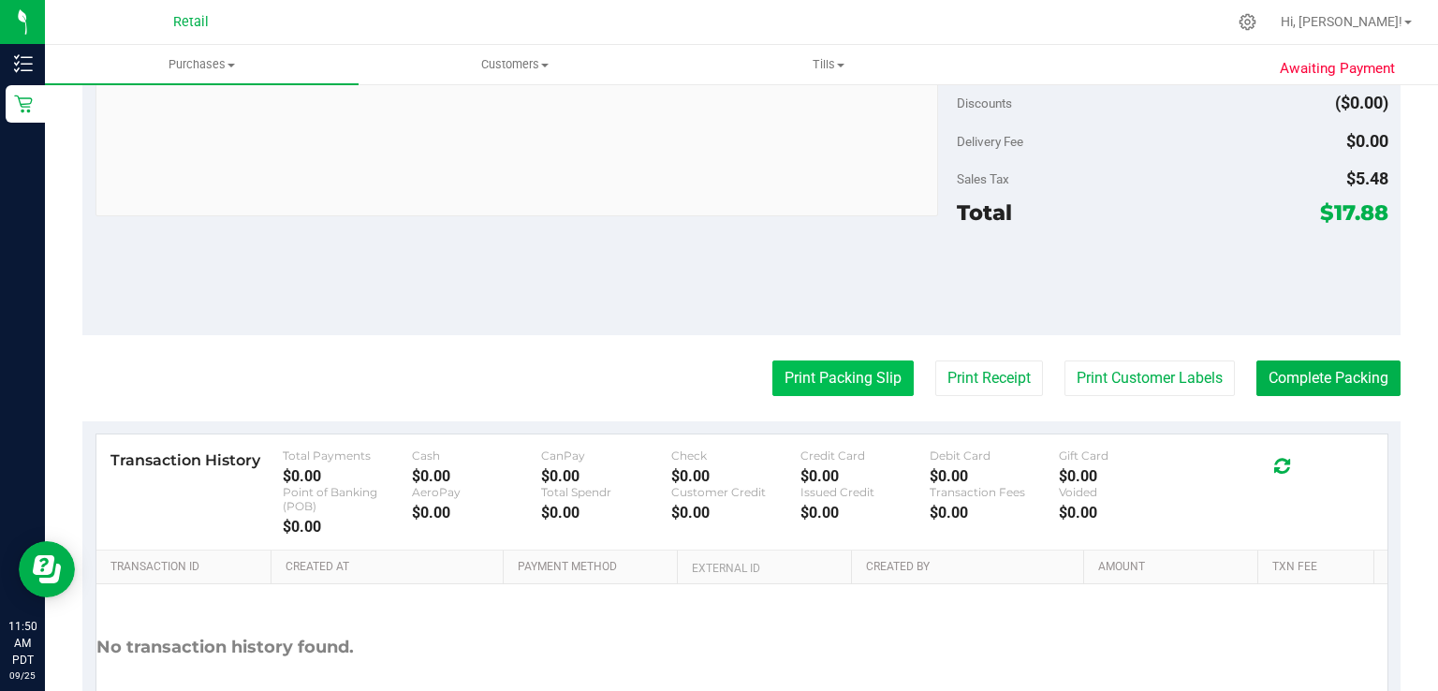  What do you see at coordinates (1123, 491) in the screenshot?
I see `div: Voided` at bounding box center [1123, 491].